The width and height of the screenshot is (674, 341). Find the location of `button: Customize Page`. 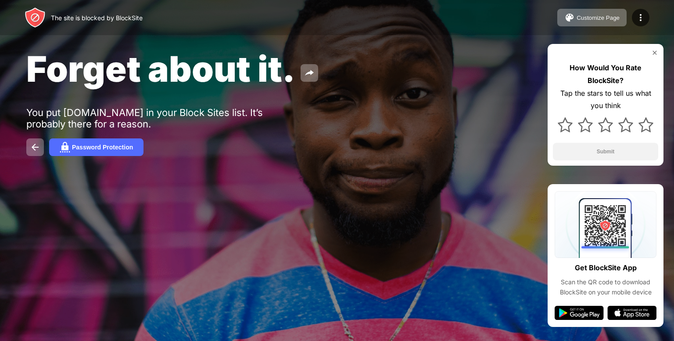

button: Customize Page is located at coordinates (592, 18).